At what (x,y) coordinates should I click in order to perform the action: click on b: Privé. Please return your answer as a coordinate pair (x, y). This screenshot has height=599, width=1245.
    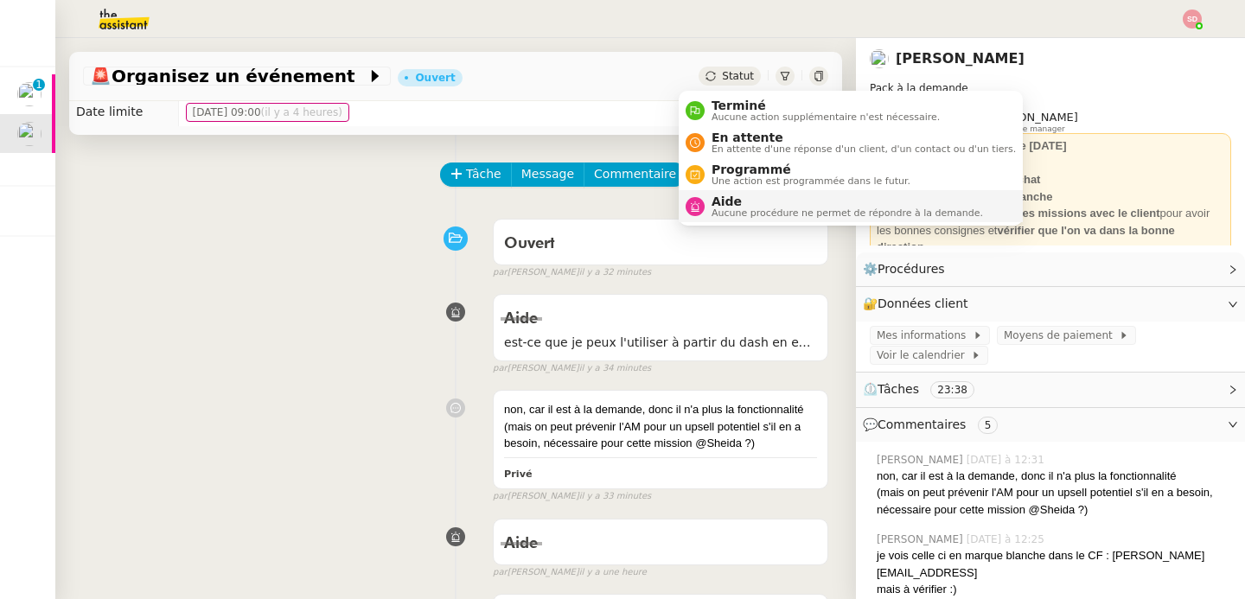
    Looking at the image, I should click on (518, 474).